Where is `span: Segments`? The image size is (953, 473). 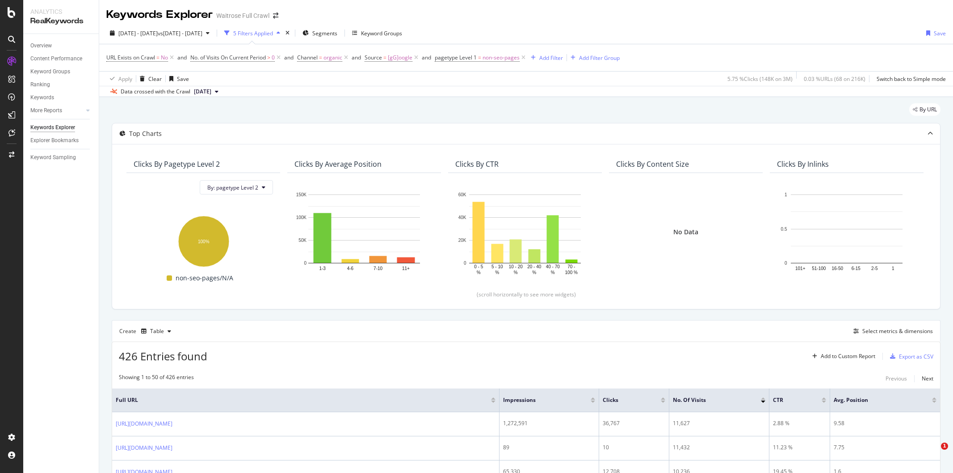
span: Segments is located at coordinates (325, 33).